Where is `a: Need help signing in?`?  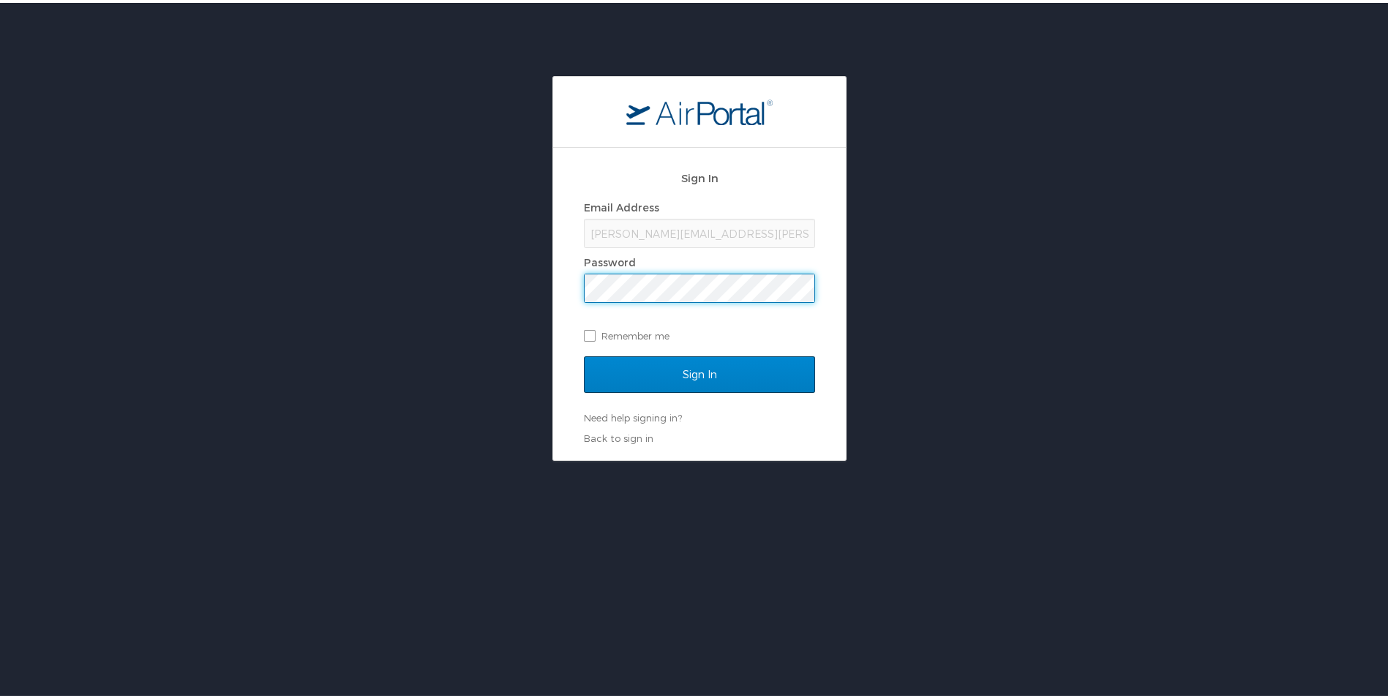 a: Need help signing in? is located at coordinates (633, 415).